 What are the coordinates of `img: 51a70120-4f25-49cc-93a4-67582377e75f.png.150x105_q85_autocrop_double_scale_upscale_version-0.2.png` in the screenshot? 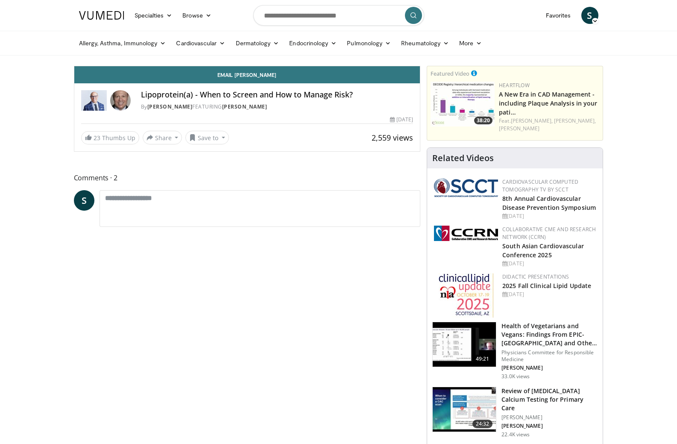 It's located at (466, 188).